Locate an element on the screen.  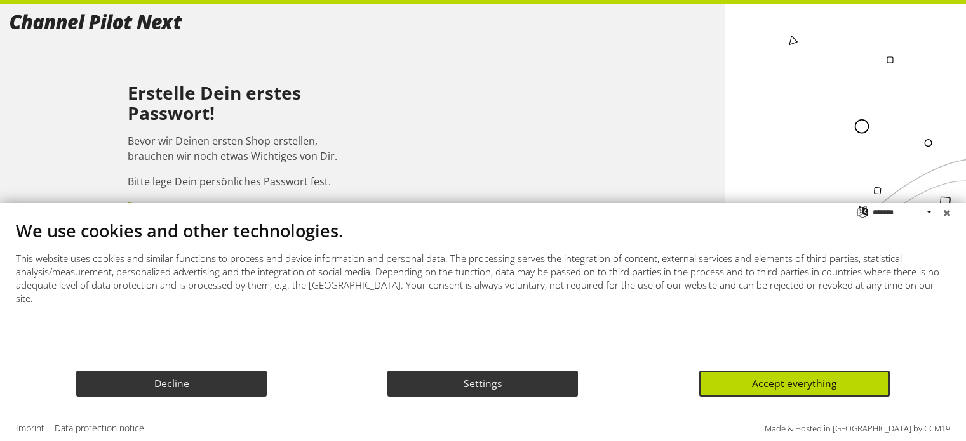
select: Choose language is located at coordinates (904, 212).